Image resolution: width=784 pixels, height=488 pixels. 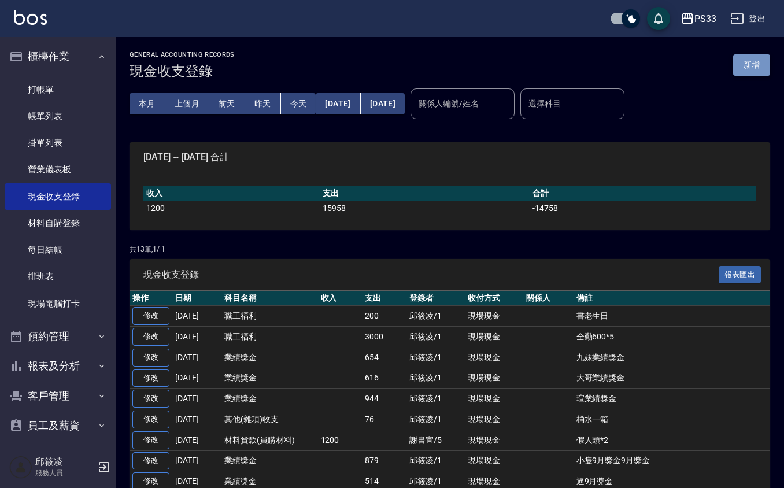 I want to click on a: 每日結帳, so click(x=58, y=250).